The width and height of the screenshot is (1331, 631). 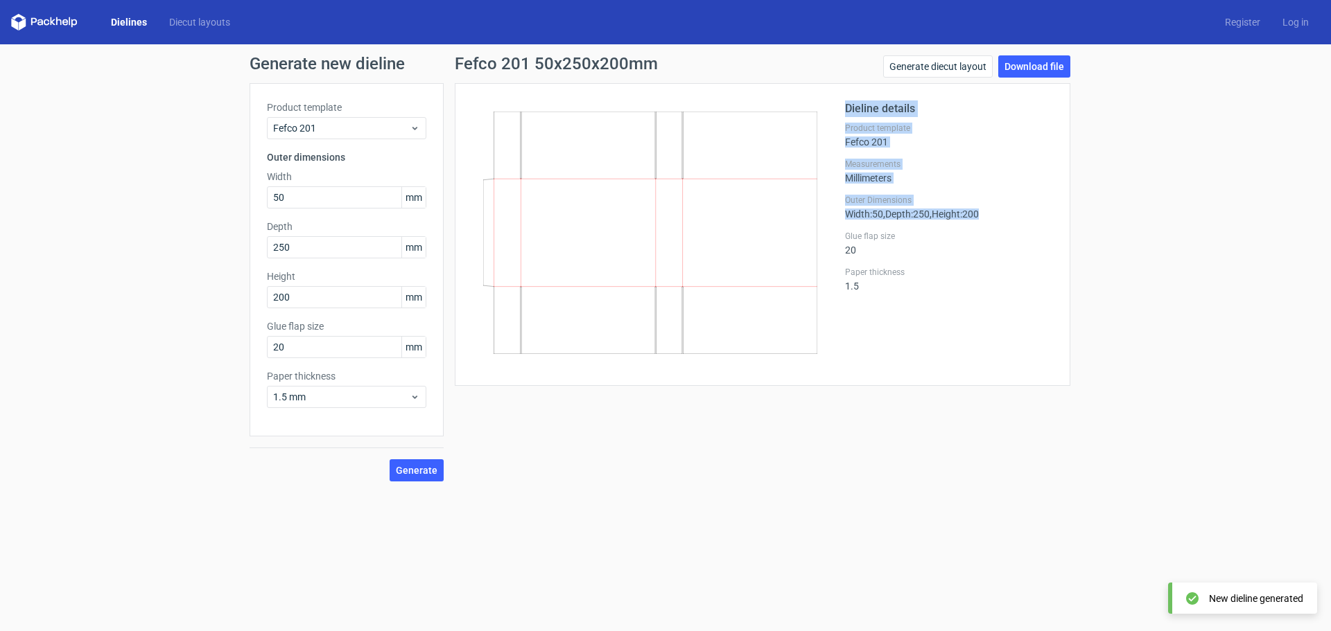 I want to click on a: Download file, so click(x=1034, y=67).